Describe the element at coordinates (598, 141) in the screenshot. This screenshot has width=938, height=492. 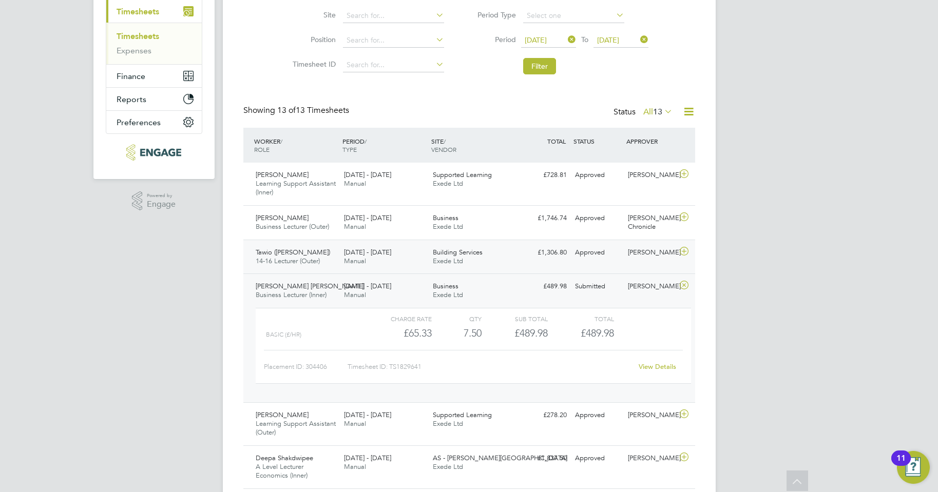
I see `div: STATUS` at that location.